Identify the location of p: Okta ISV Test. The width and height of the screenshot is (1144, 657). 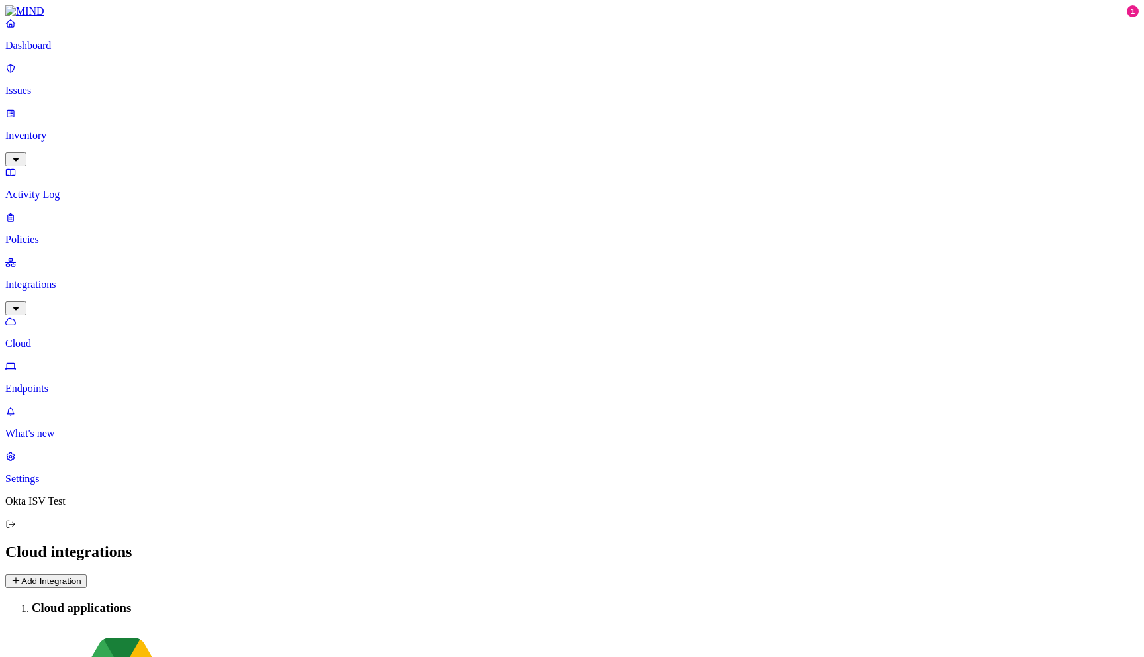
(572, 501).